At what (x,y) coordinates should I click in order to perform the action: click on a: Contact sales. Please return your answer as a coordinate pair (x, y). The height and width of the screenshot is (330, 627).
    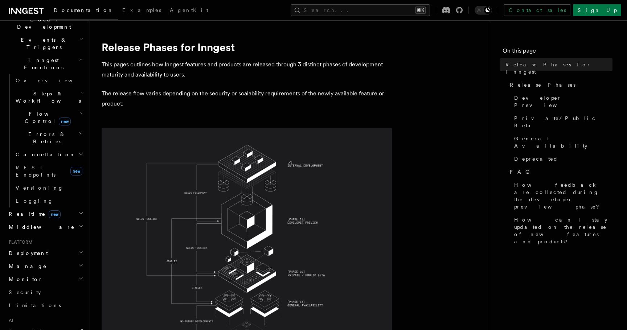
    Looking at the image, I should click on (537, 10).